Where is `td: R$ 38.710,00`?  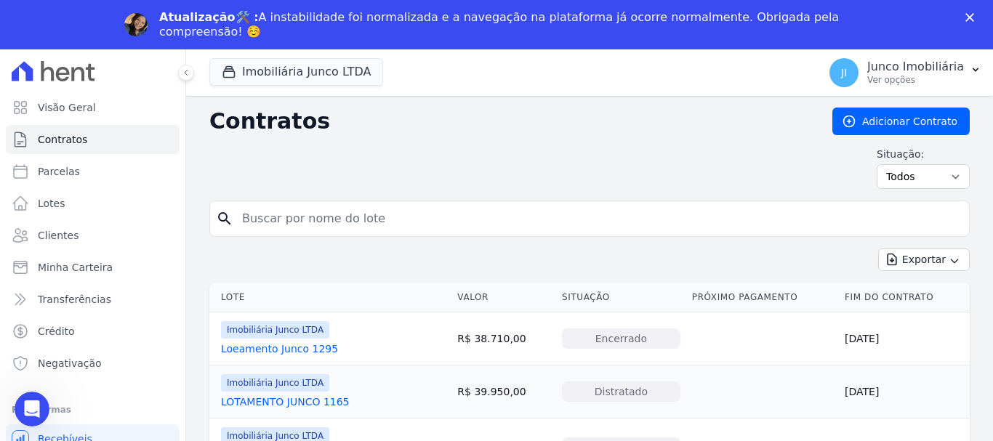
td: R$ 38.710,00 is located at coordinates (504, 339).